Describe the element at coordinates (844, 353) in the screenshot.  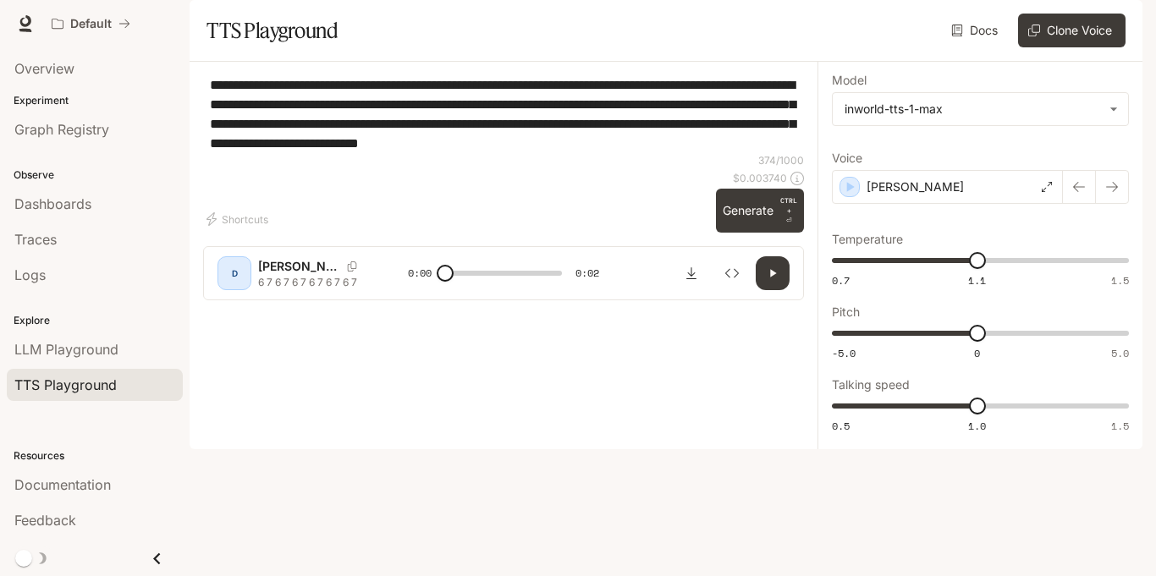
I see `span: -5.0` at that location.